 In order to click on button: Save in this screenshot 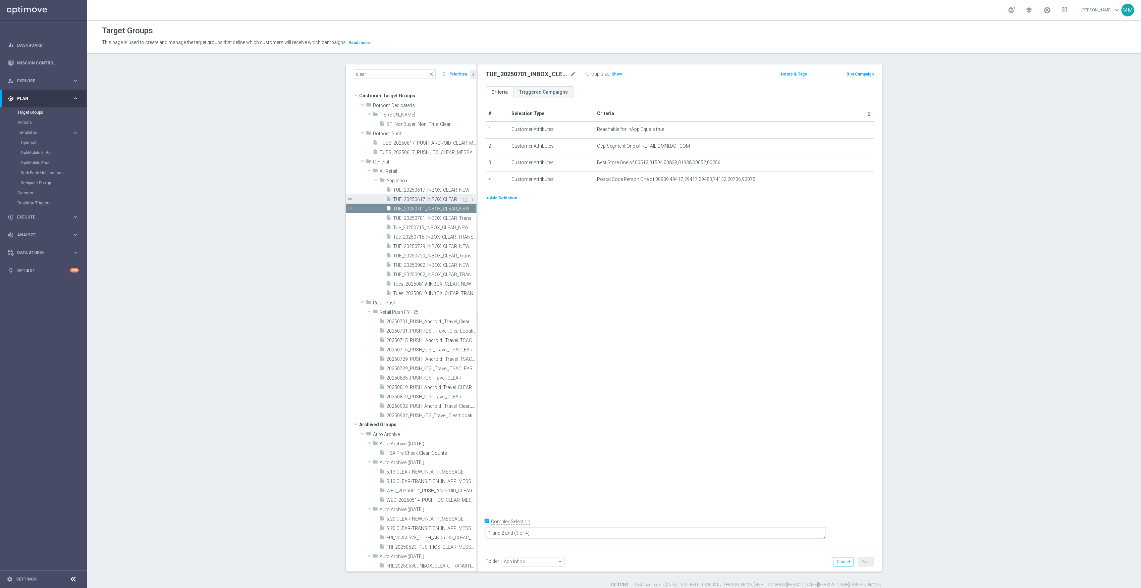, I will do `click(866, 561)`.